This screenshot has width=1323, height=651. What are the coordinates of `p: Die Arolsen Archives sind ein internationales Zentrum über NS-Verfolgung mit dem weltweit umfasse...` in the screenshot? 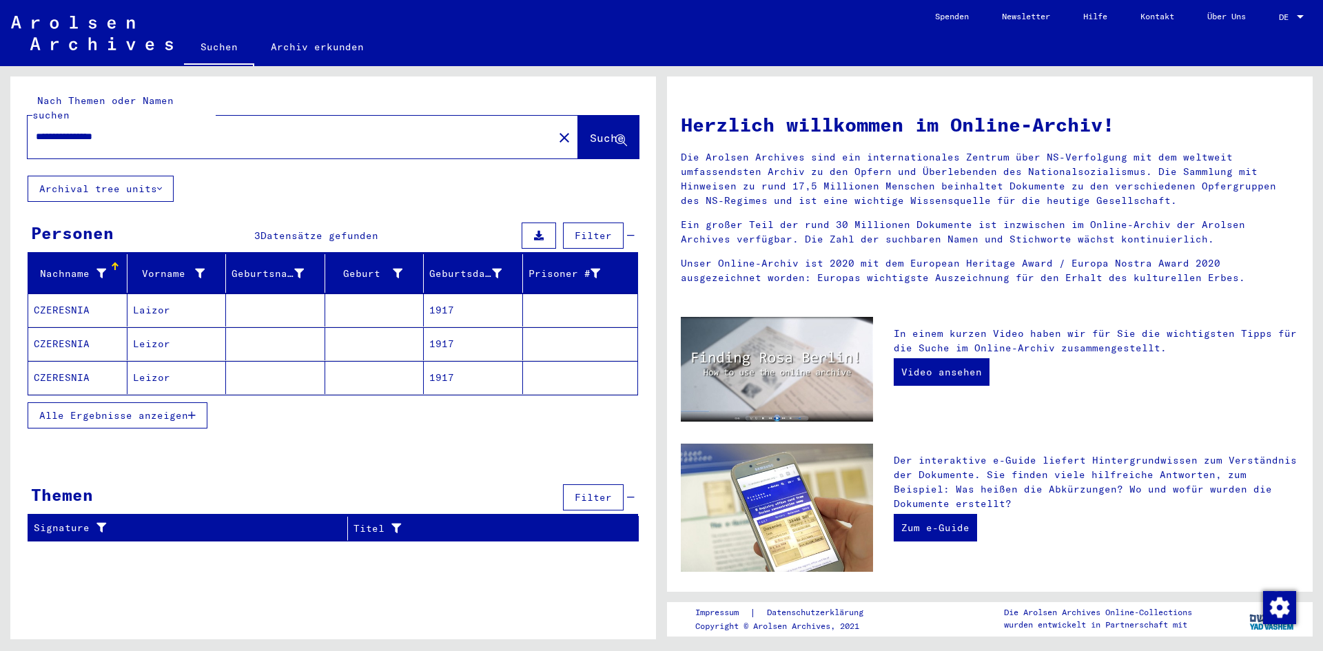 It's located at (990, 179).